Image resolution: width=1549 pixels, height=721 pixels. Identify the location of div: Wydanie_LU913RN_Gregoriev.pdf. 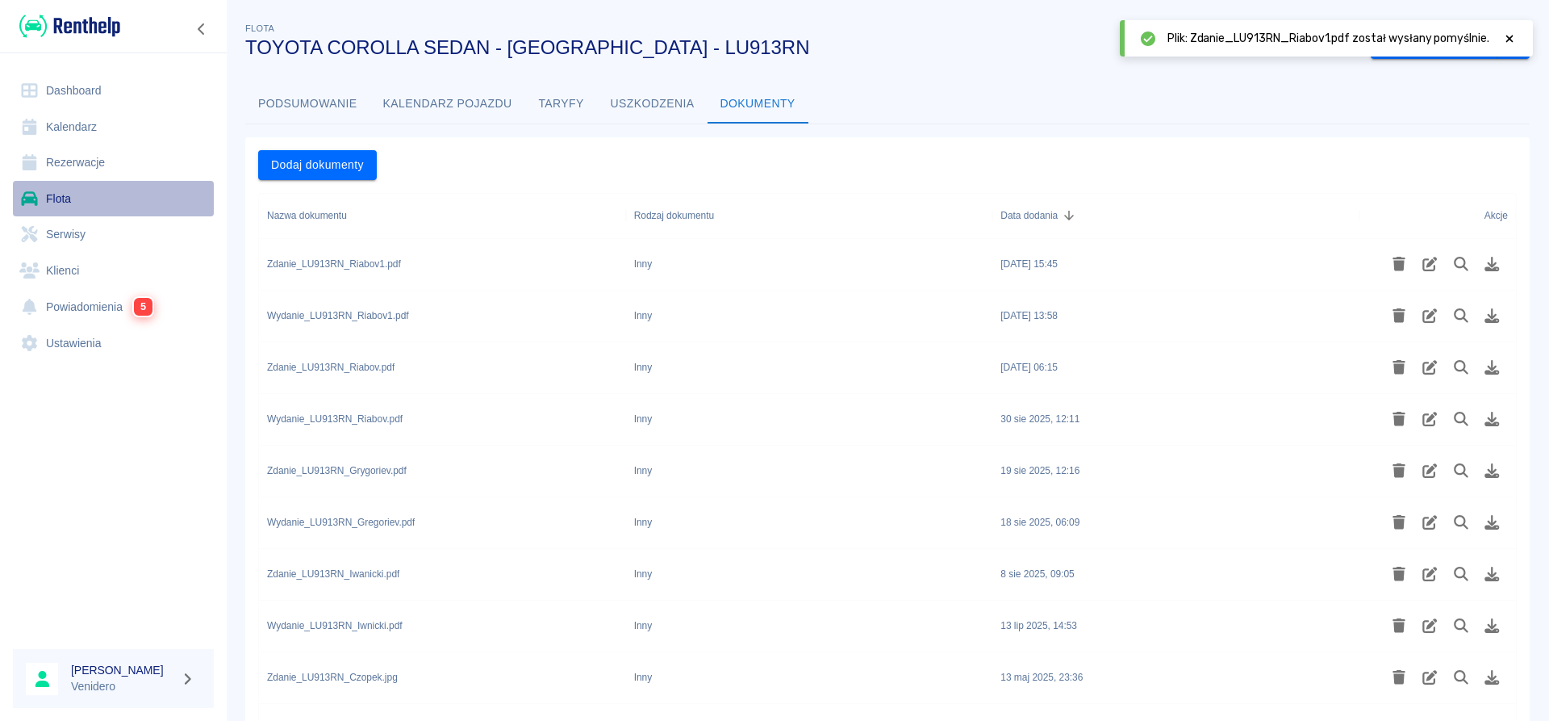
(341, 522).